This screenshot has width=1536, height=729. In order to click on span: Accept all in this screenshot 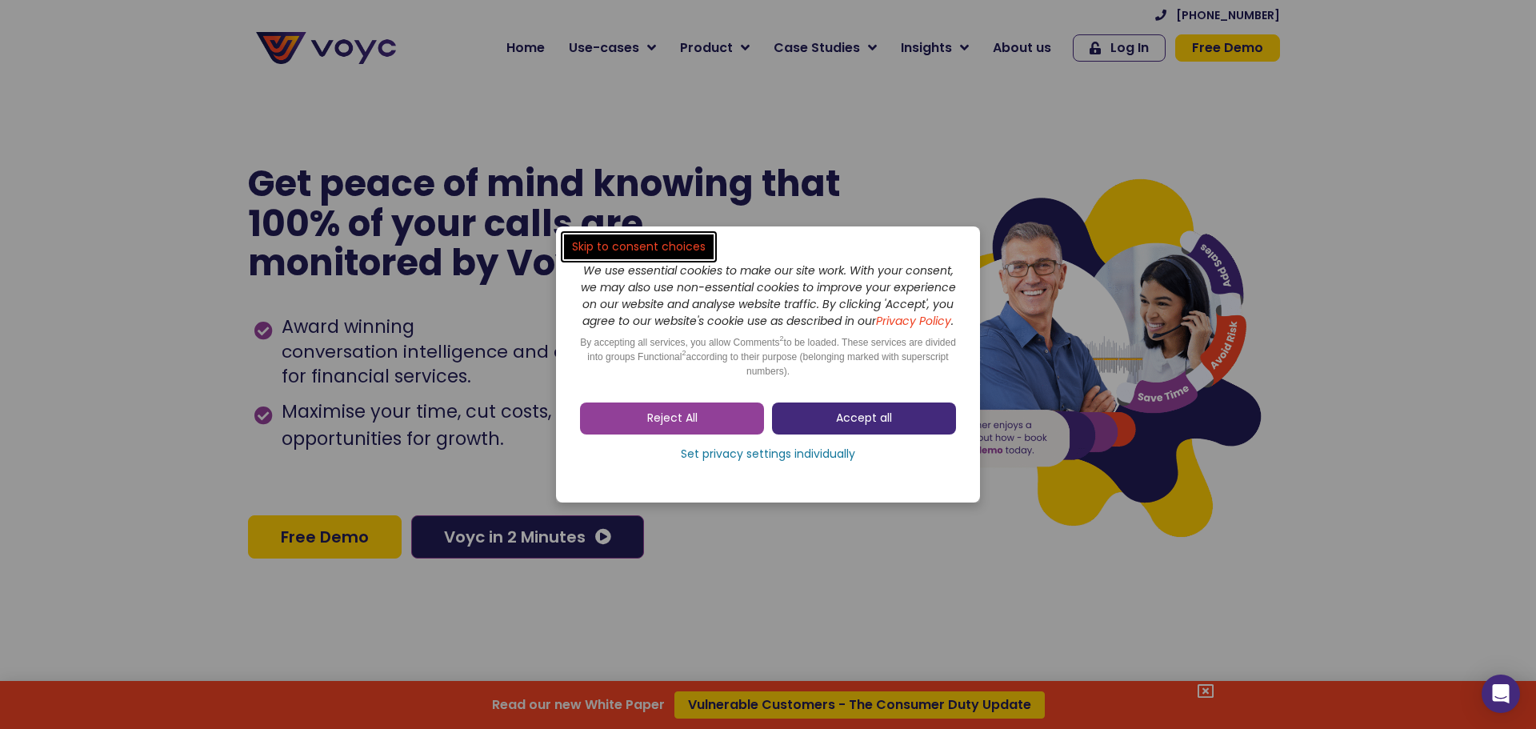, I will do `click(864, 418)`.